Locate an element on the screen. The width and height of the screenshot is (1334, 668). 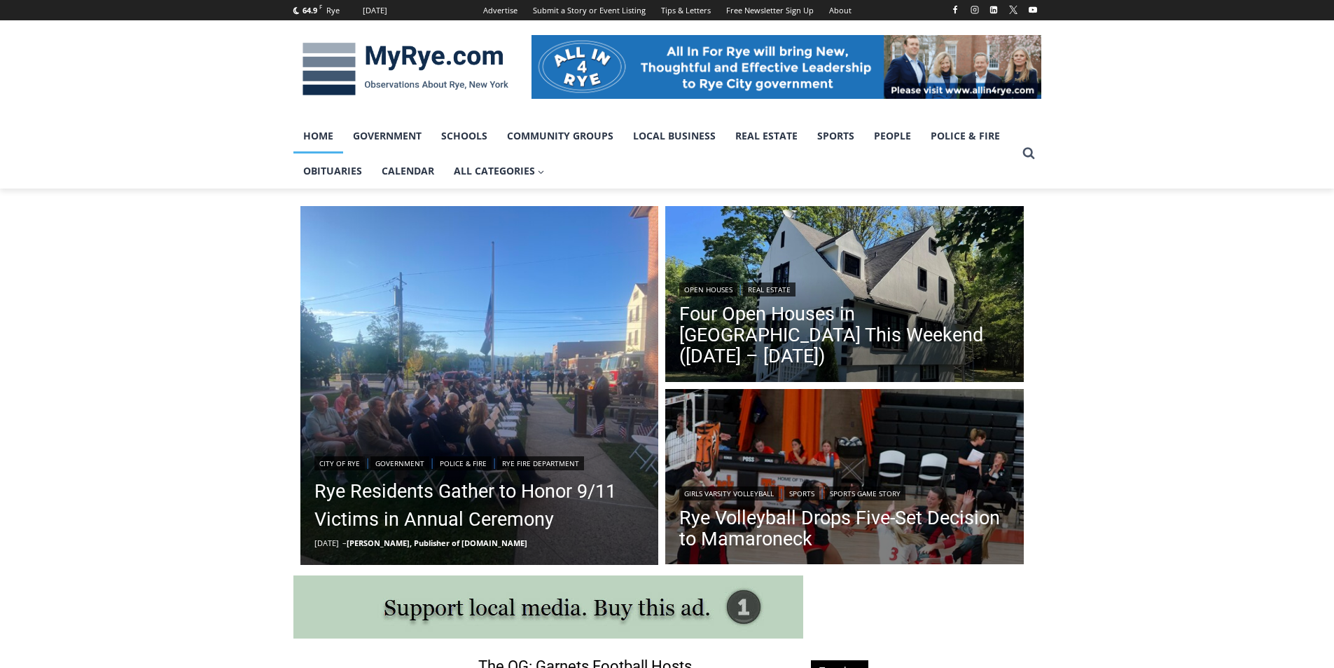
a: Girls Varsity Volleyball is located at coordinates (729, 493).